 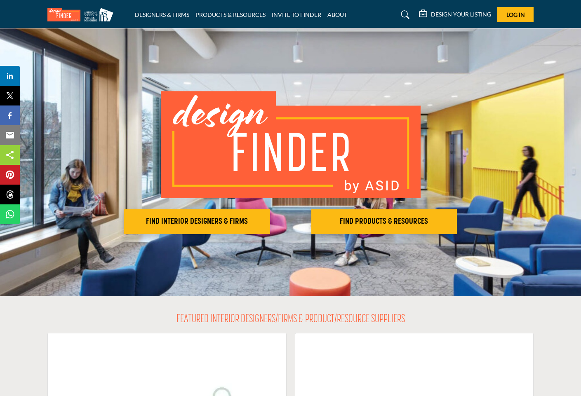 I want to click on h5: DESIGN YOUR LISTING, so click(x=461, y=14).